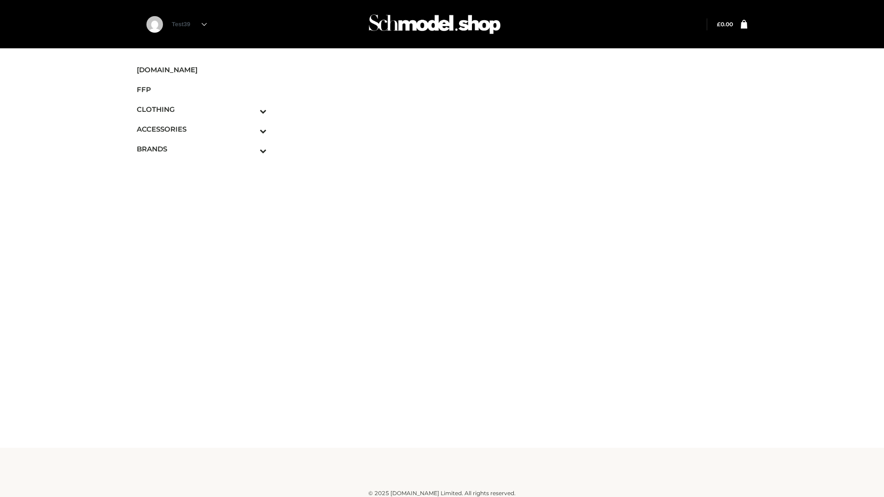  Describe the element at coordinates (202, 109) in the screenshot. I see `a: CLOTHINGToggle Submenu` at that location.